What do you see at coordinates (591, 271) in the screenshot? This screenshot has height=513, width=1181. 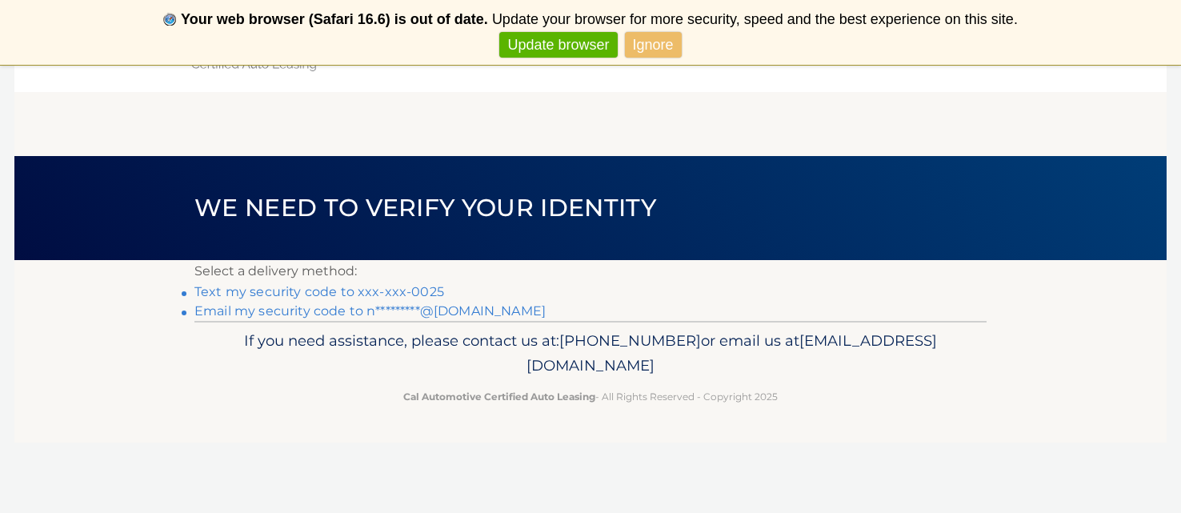 I see `p: Select a delivery method:` at bounding box center [591, 271].